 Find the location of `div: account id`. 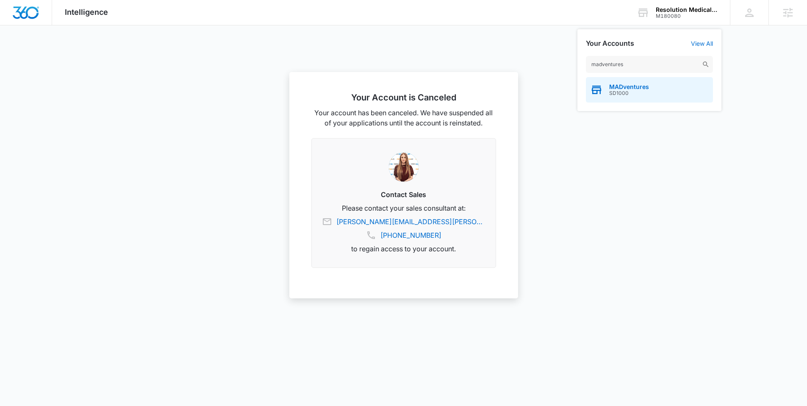

div: account id is located at coordinates (687, 16).